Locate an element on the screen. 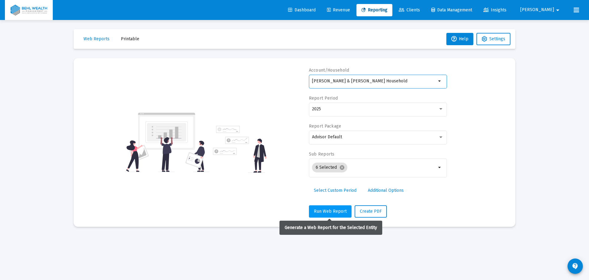  a: Revenue is located at coordinates (339, 10).